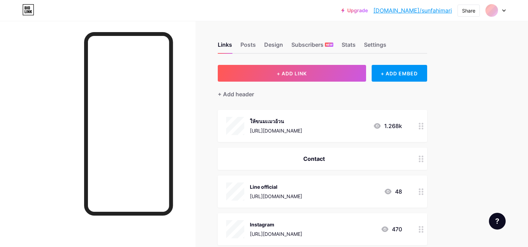 The height and width of the screenshot is (247, 528). Describe the element at coordinates (393, 191) in the screenshot. I see `div: 48` at that location.